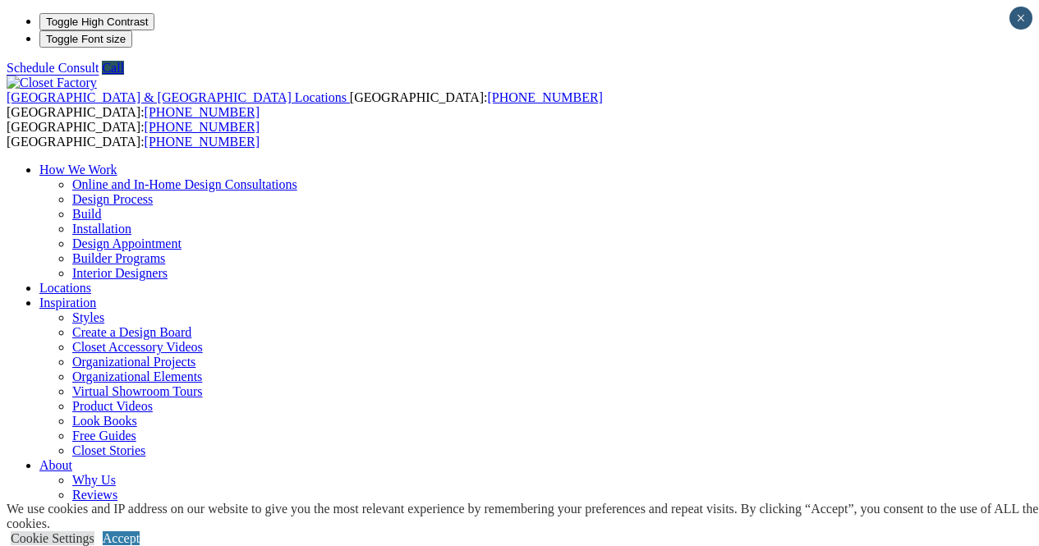 The height and width of the screenshot is (546, 1039). I want to click on a: Why Us, so click(94, 480).